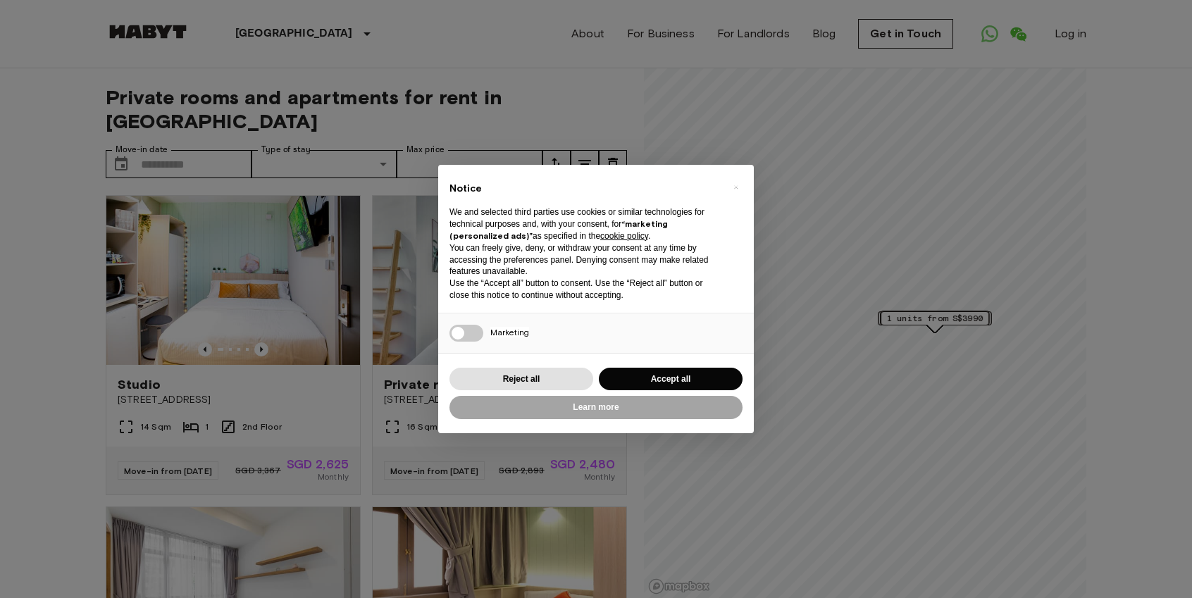 The width and height of the screenshot is (1192, 598). Describe the element at coordinates (585, 290) in the screenshot. I see `p: Use the “Accept all” button to consent. Use the “Reject all” button or close this notice to conti...` at that location.